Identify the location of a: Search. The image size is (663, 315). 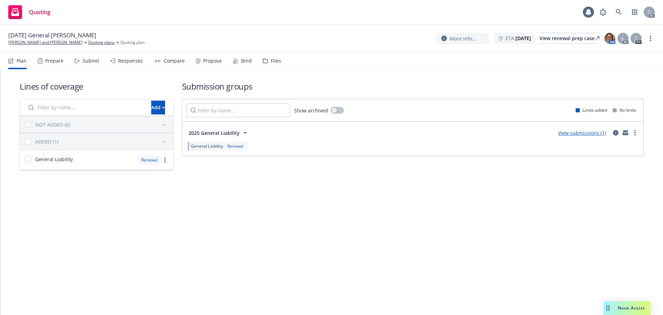
(619, 12).